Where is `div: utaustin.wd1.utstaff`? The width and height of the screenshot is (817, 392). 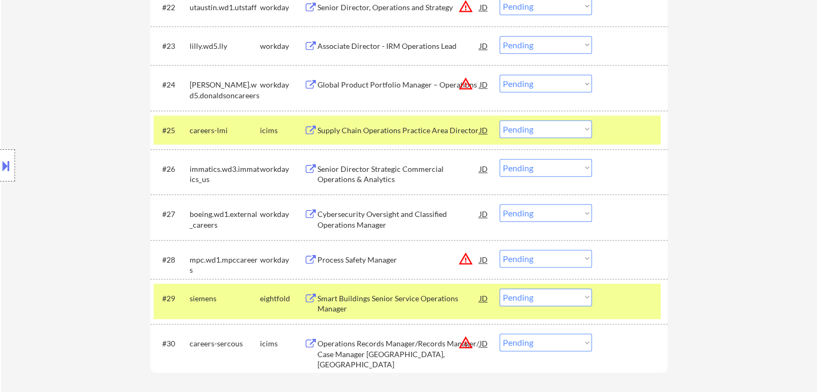 div: utaustin.wd1.utstaff is located at coordinates (225, 8).